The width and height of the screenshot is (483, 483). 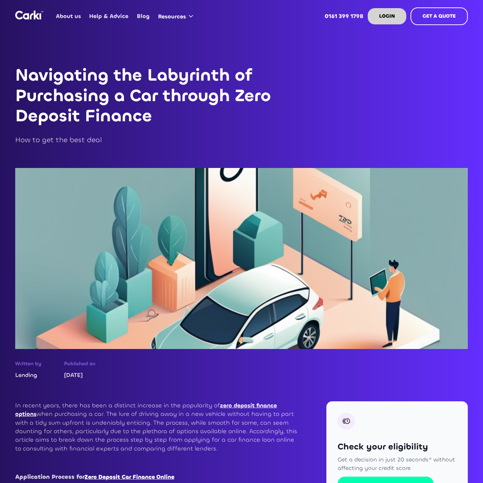 I want to click on strong: Zero Deposit Car Finance Online, so click(x=129, y=477).